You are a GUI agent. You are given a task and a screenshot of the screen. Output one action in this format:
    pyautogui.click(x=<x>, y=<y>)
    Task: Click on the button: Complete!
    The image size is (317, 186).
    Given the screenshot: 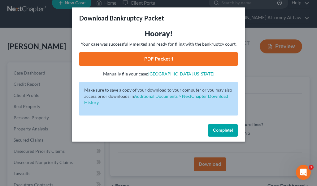 What is the action you would take?
    pyautogui.click(x=223, y=130)
    